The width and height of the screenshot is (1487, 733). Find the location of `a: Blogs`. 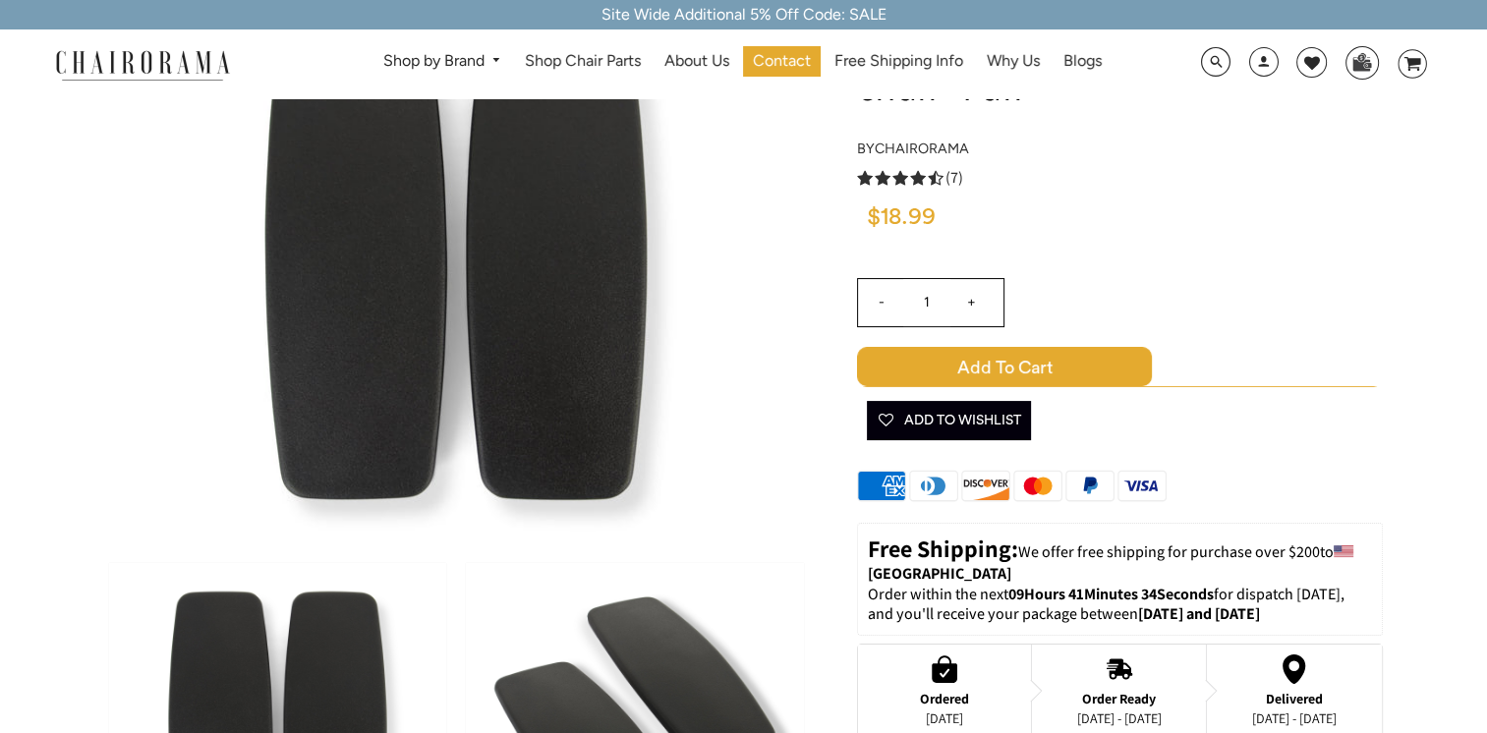

a: Blogs is located at coordinates (1082, 61).